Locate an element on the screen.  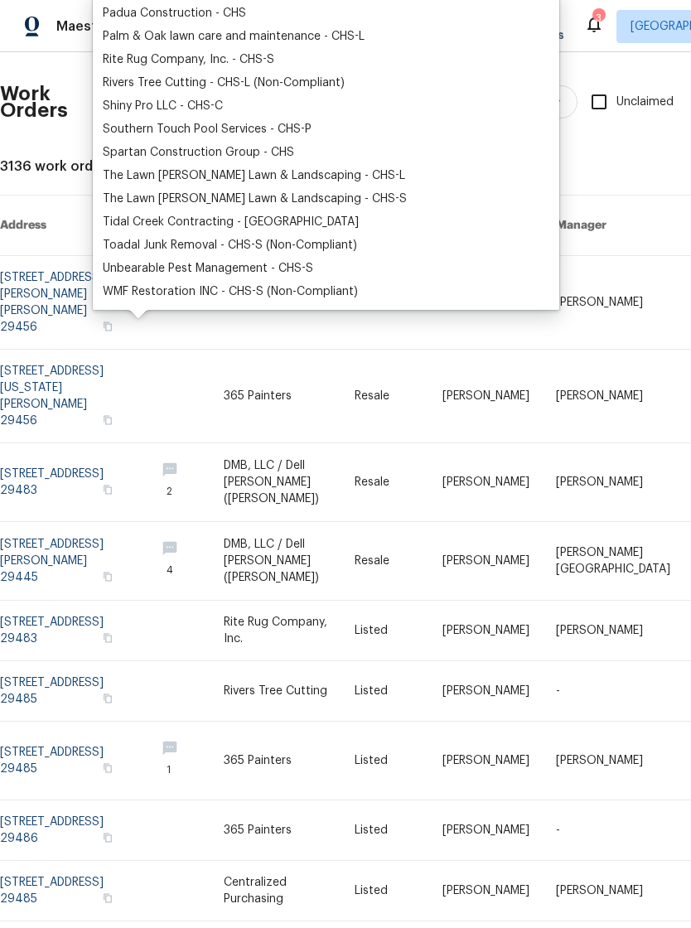
td: Rivers Tree Cutting is located at coordinates (276, 691).